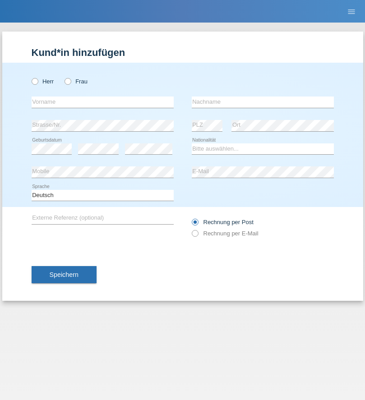 The height and width of the screenshot is (400, 365). I want to click on label: Frau, so click(76, 81).